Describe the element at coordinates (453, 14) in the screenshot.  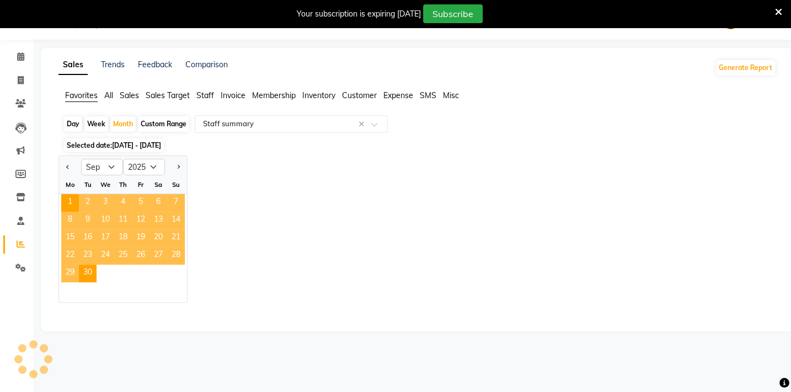
I see `button: Subscribe` at that location.